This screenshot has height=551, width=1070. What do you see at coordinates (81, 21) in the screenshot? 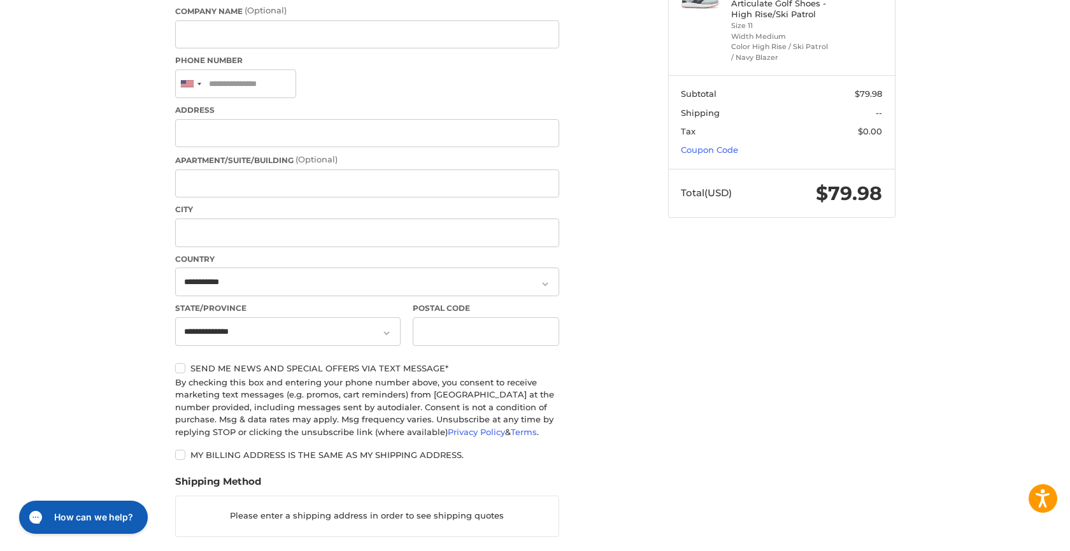
I see `h2: How can we help?` at bounding box center [81, 21].